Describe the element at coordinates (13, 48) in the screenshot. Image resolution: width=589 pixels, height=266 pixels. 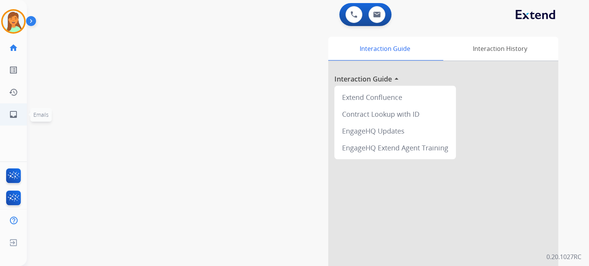
I see `mat-icon: home` at that location.